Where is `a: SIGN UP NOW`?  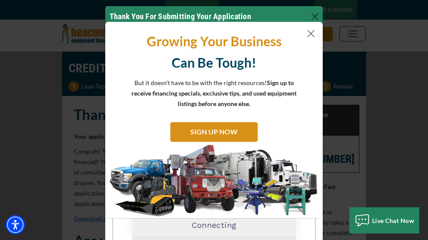 a: SIGN UP NOW is located at coordinates (214, 132).